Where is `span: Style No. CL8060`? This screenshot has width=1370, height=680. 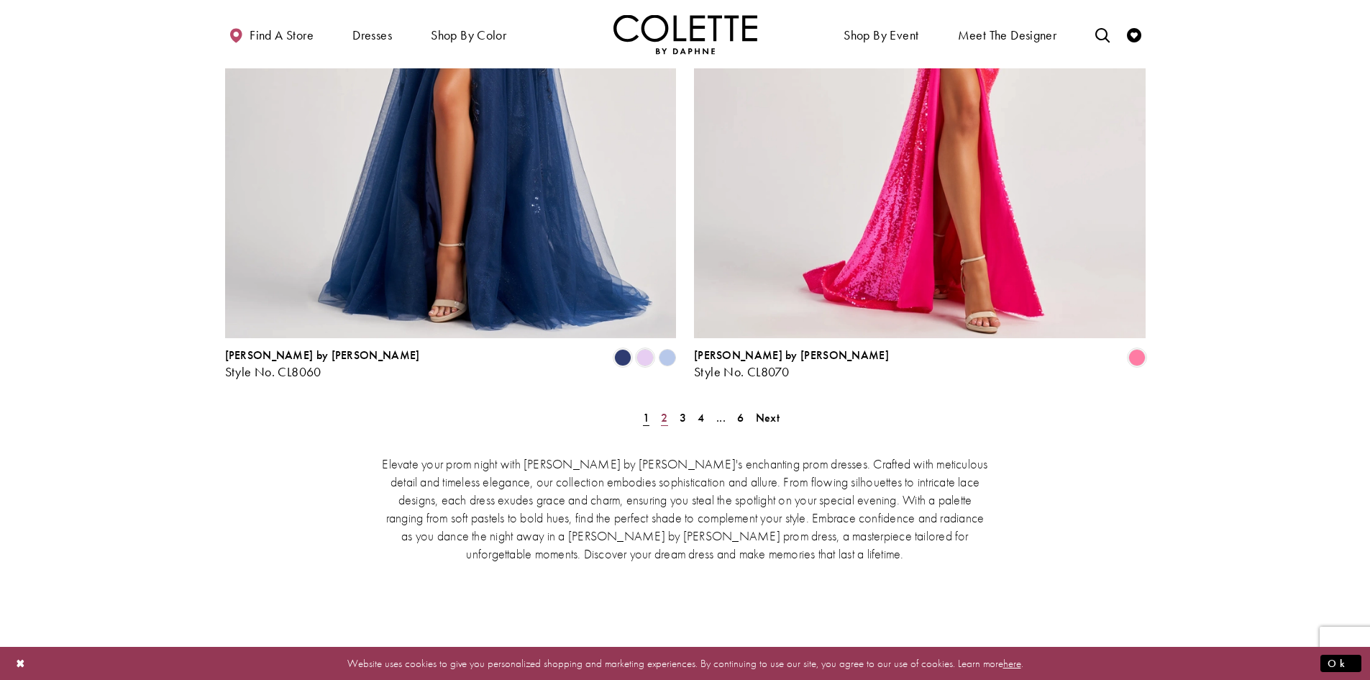
span: Style No. CL8060 is located at coordinates (273, 371).